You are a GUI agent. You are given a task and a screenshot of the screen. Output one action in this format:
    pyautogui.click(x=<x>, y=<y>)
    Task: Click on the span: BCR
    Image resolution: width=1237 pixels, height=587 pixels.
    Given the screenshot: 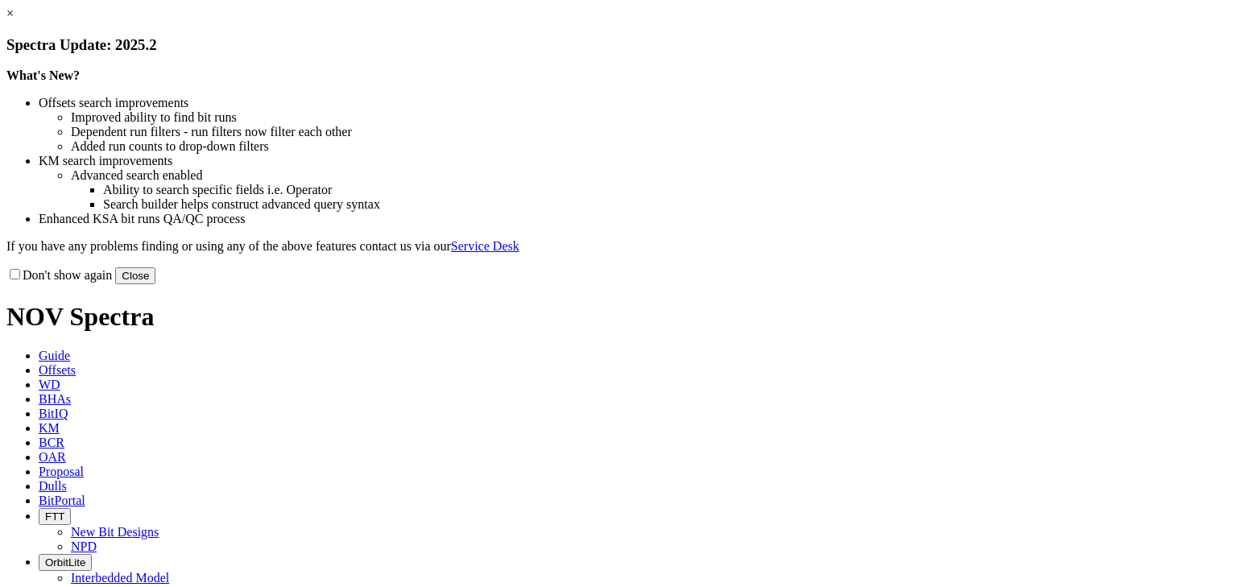 What is the action you would take?
    pyautogui.click(x=52, y=442)
    